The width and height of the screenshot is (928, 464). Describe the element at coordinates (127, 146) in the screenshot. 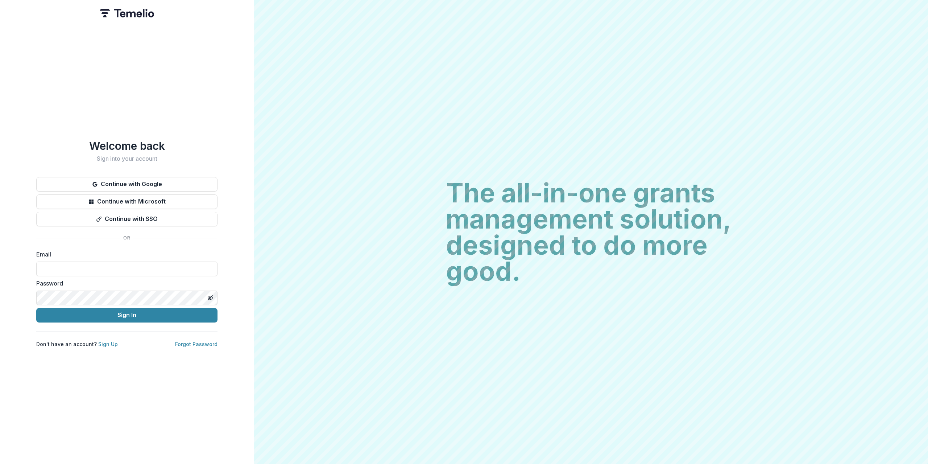

I see `h1: Welcome back` at that location.